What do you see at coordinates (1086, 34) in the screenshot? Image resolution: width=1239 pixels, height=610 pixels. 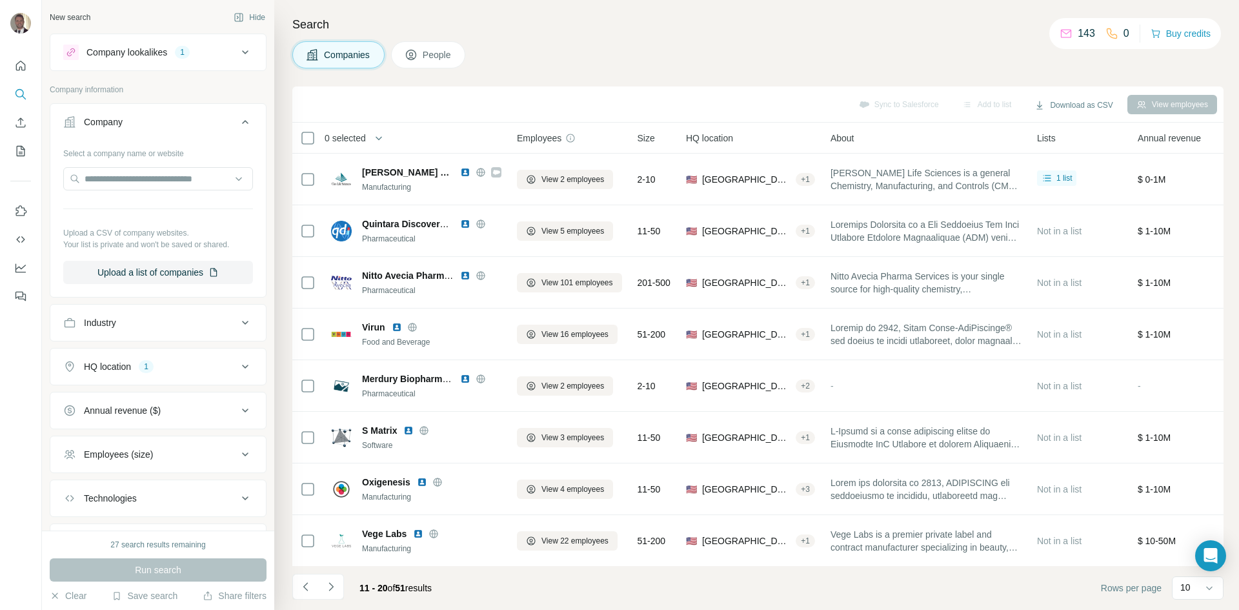 I see `p: 143` at bounding box center [1086, 34].